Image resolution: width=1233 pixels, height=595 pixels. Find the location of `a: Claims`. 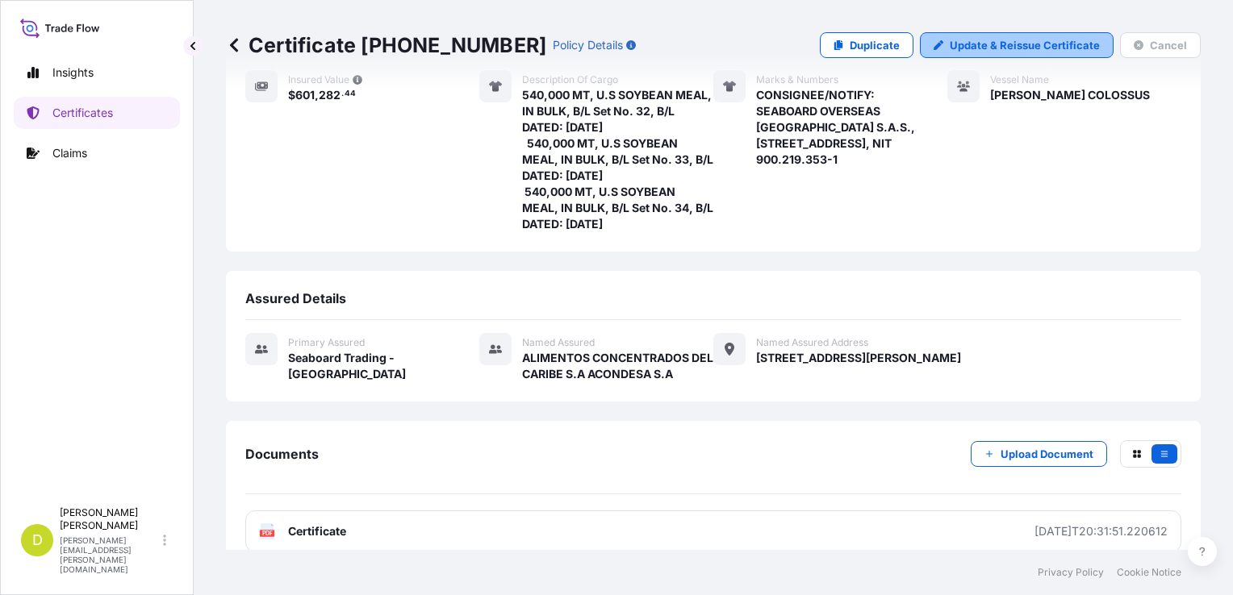

a: Claims is located at coordinates (97, 153).